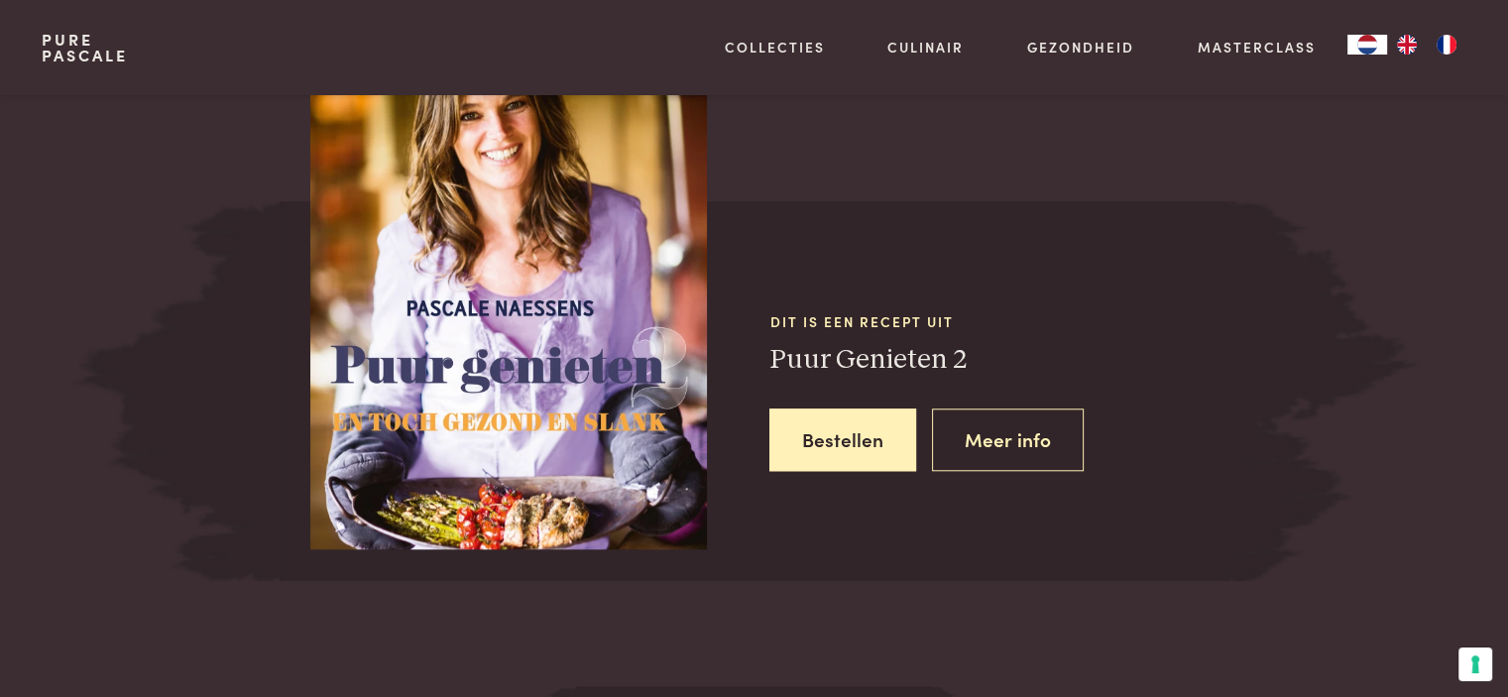  Describe the element at coordinates (1427, 45) in the screenshot. I see `ul: Language list` at that location.